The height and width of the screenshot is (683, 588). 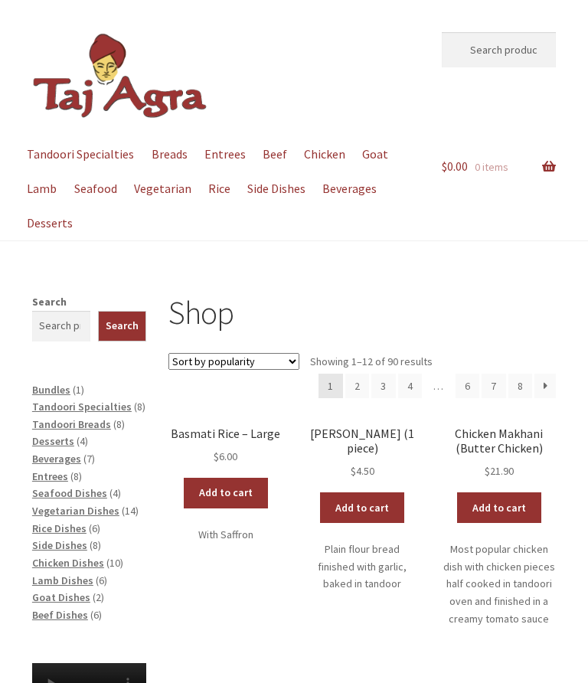 I want to click on bdi: 6.00, so click(x=225, y=457).